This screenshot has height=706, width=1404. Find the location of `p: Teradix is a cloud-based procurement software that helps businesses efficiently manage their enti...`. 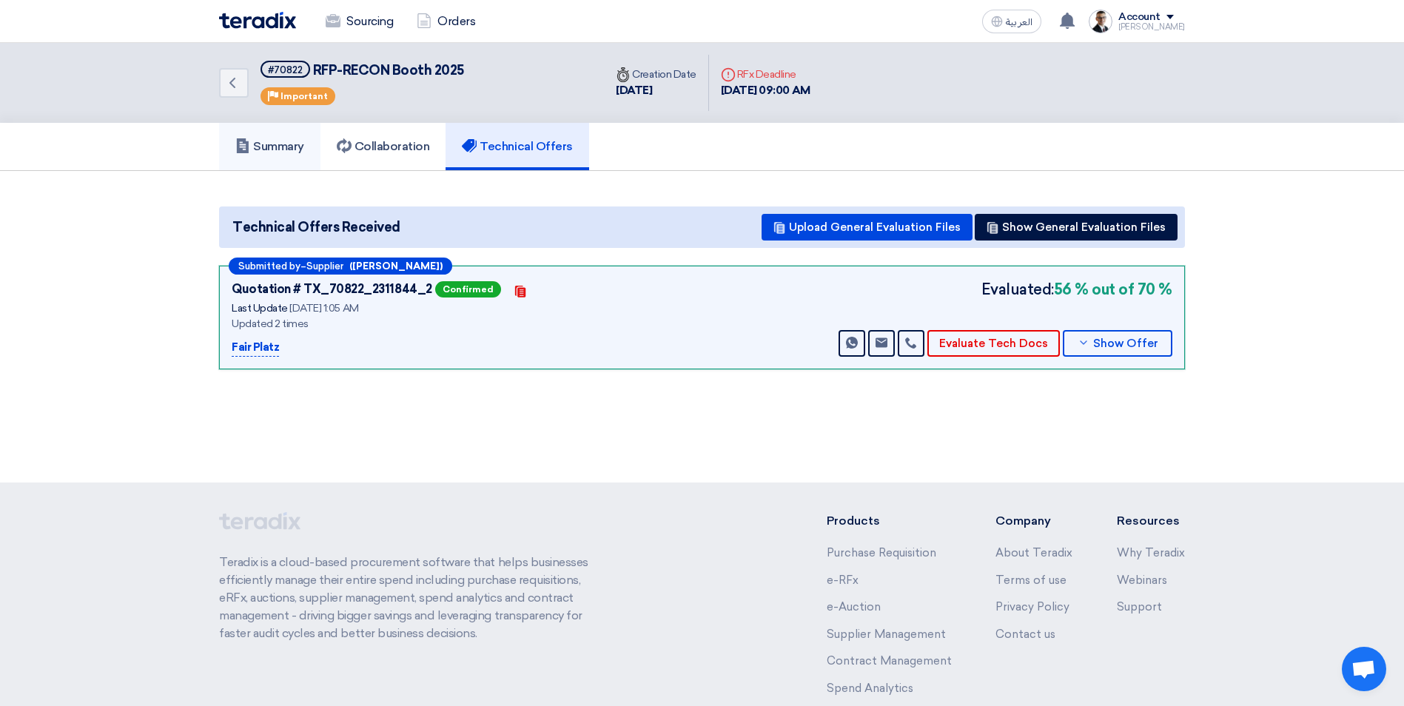

p: Teradix is a cloud-based procurement software that helps businesses efficiently manage their enti... is located at coordinates (412, 598).